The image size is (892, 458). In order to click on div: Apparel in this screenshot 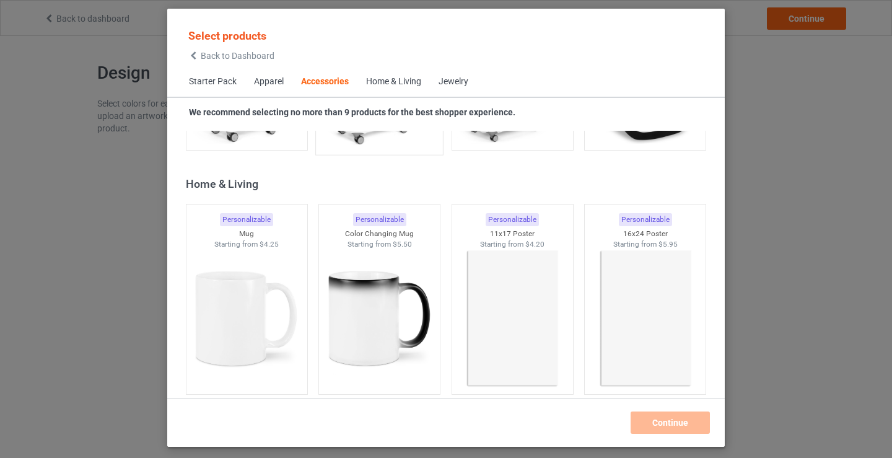, I will do `click(269, 82)`.